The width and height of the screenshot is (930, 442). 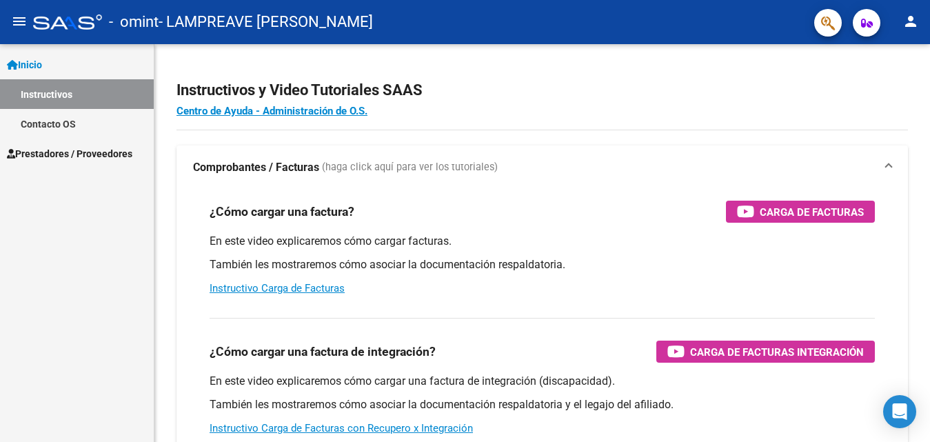 I want to click on button: Carga de Facturas, so click(x=800, y=212).